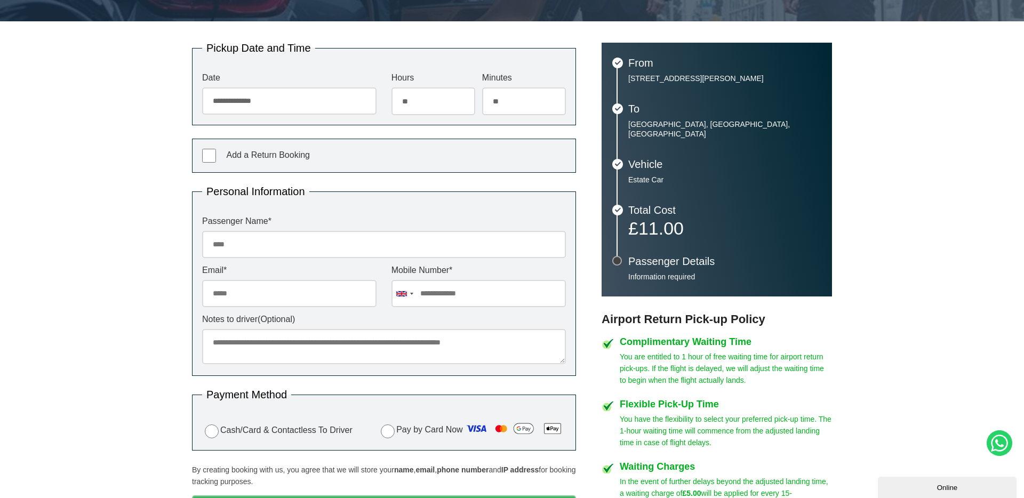 This screenshot has height=498, width=1024. What do you see at coordinates (69, 13) in the screenshot?
I see `div: Online` at bounding box center [69, 13].